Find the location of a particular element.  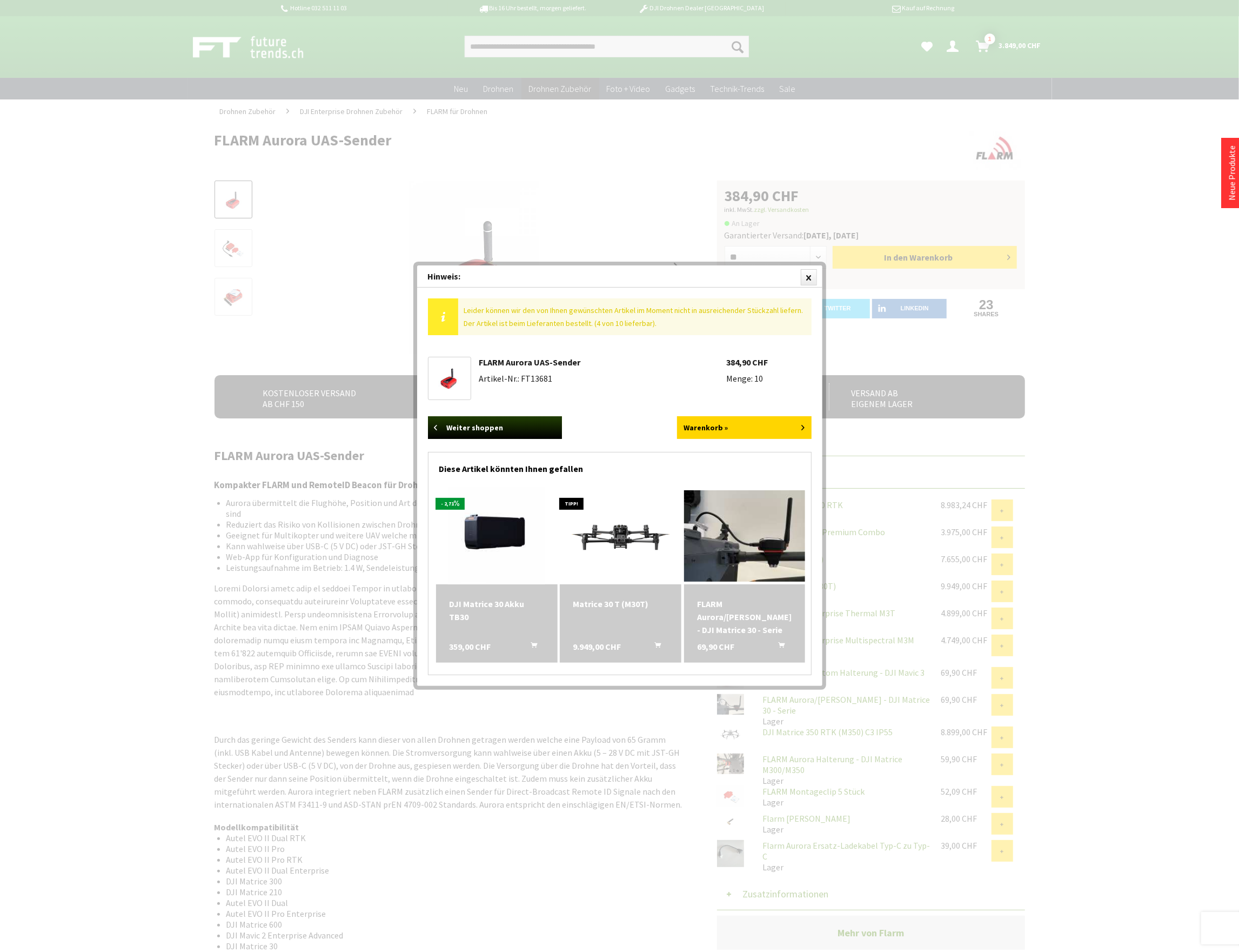

span: 69,90 CHF is located at coordinates (716, 647).